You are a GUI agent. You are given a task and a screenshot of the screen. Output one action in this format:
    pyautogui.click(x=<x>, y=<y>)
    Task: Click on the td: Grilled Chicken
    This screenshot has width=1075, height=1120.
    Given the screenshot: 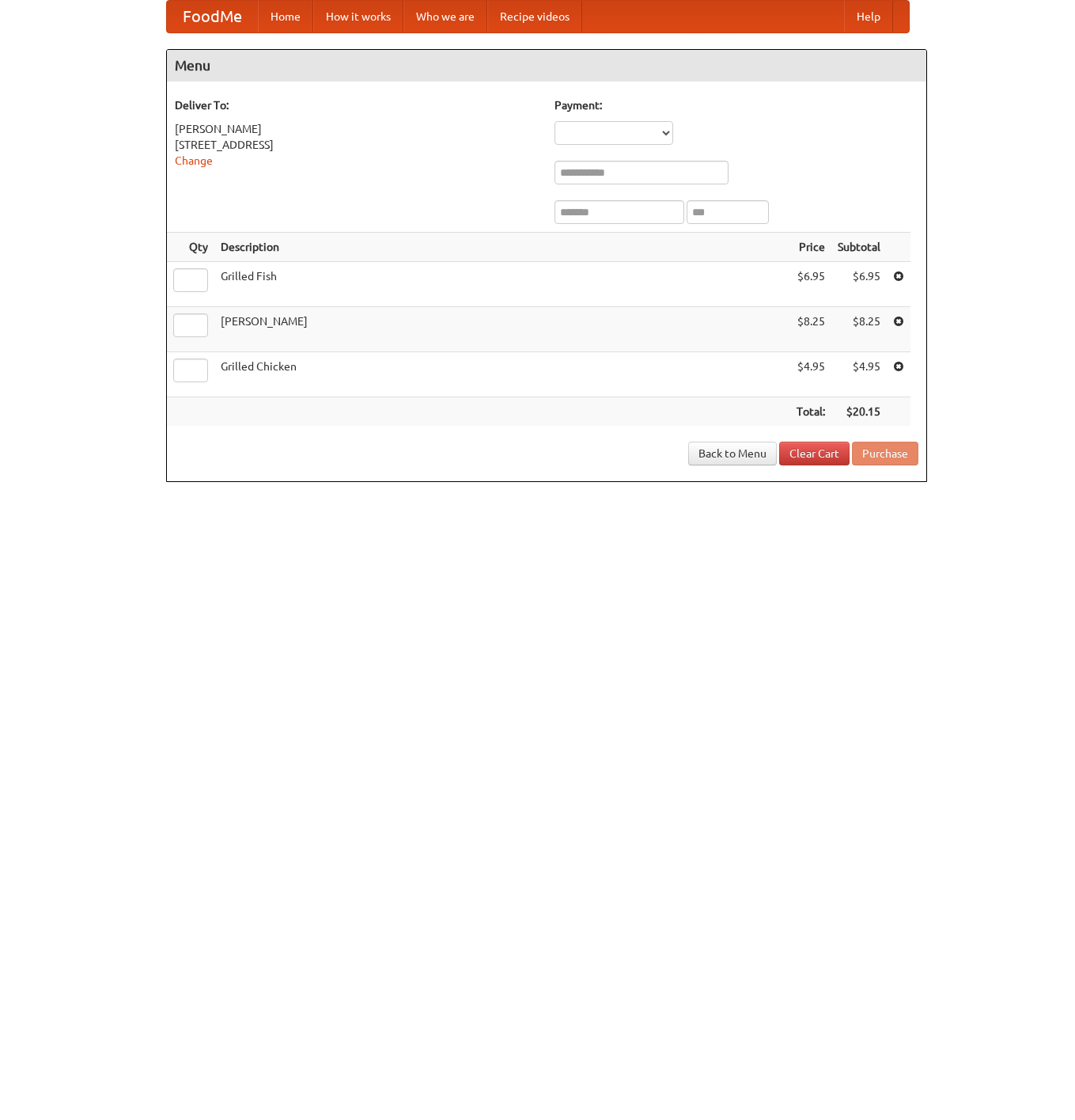 What is the action you would take?
    pyautogui.click(x=502, y=374)
    